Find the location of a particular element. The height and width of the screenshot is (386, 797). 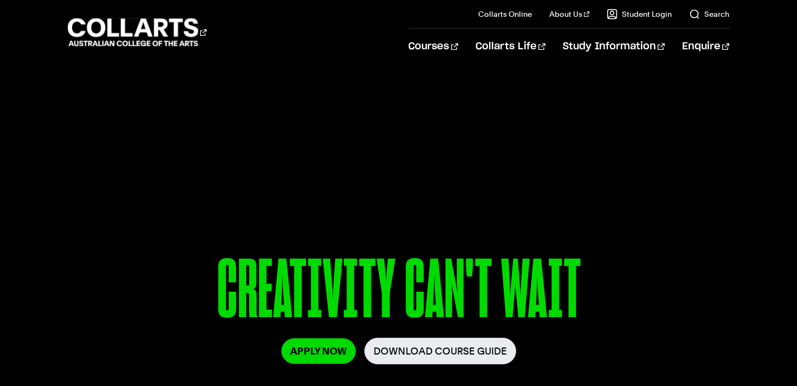

a: Apply Now is located at coordinates (318, 351).